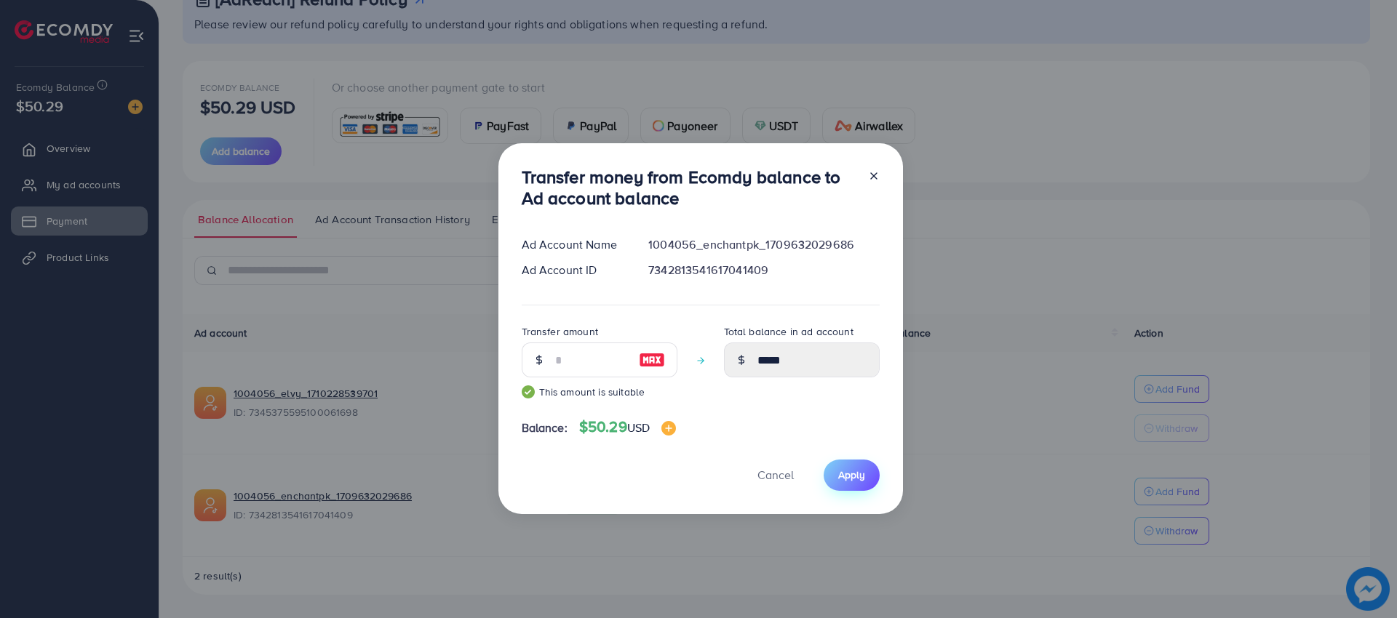 Image resolution: width=1397 pixels, height=618 pixels. What do you see at coordinates (775, 475) in the screenshot?
I see `button: Cancel` at bounding box center [775, 475].